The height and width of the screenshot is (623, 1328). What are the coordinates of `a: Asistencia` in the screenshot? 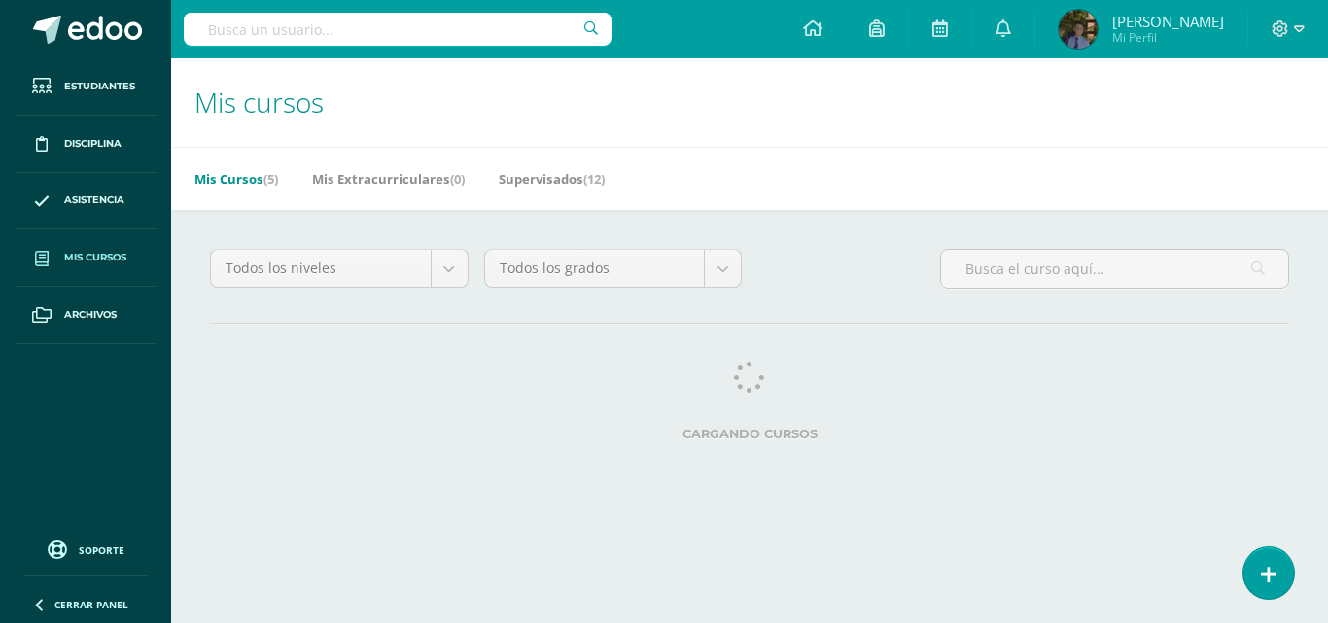 It's located at (86, 201).